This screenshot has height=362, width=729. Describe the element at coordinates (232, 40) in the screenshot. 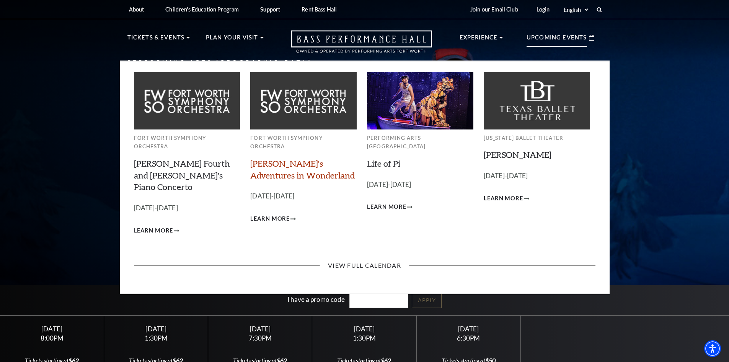

I see `p: Plan Your Visit` at that location.